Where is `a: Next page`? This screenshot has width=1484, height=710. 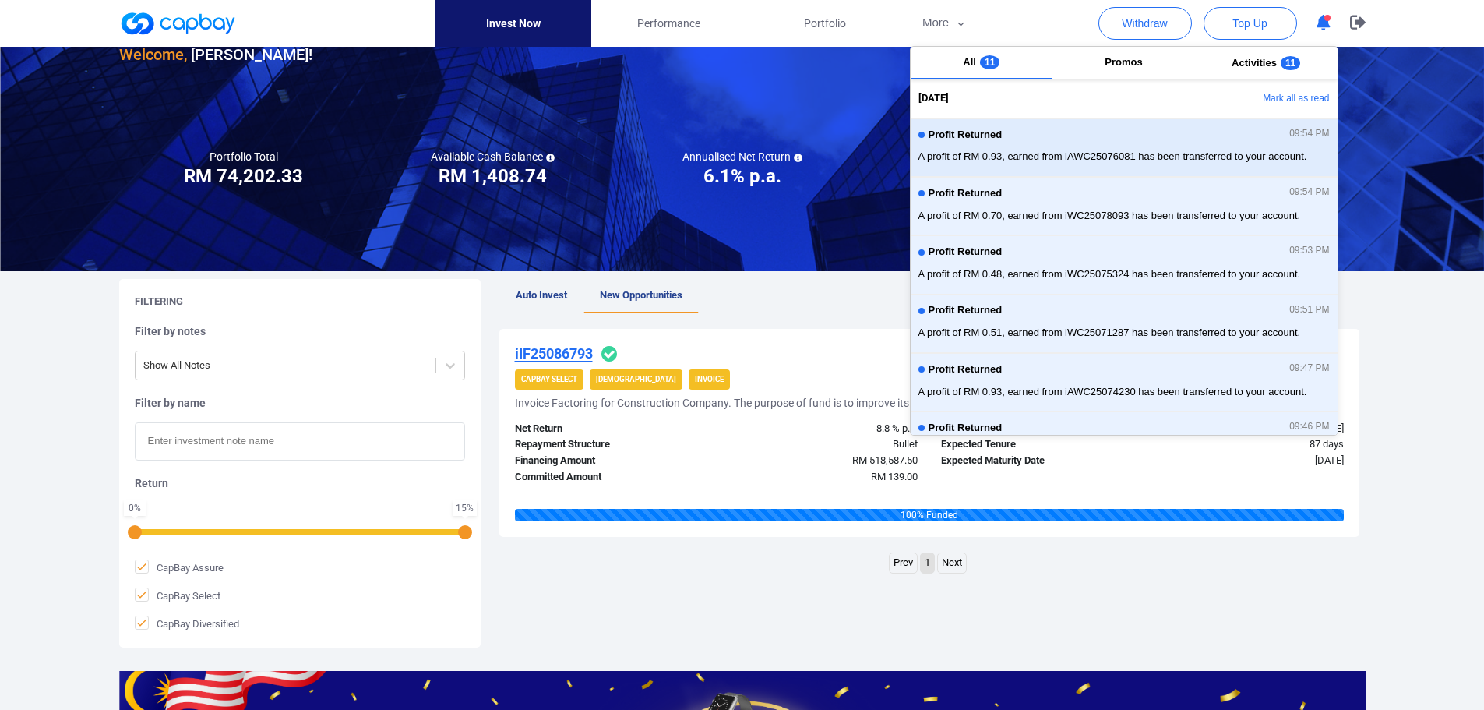
a: Next page is located at coordinates (952, 562).